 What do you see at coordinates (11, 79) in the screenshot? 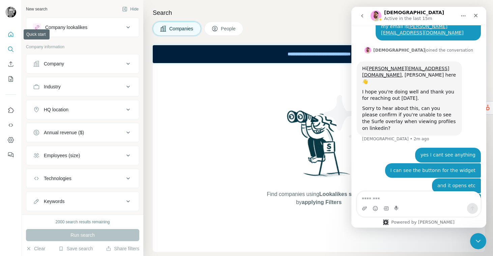
I see `button: My lists` at bounding box center [11, 79].